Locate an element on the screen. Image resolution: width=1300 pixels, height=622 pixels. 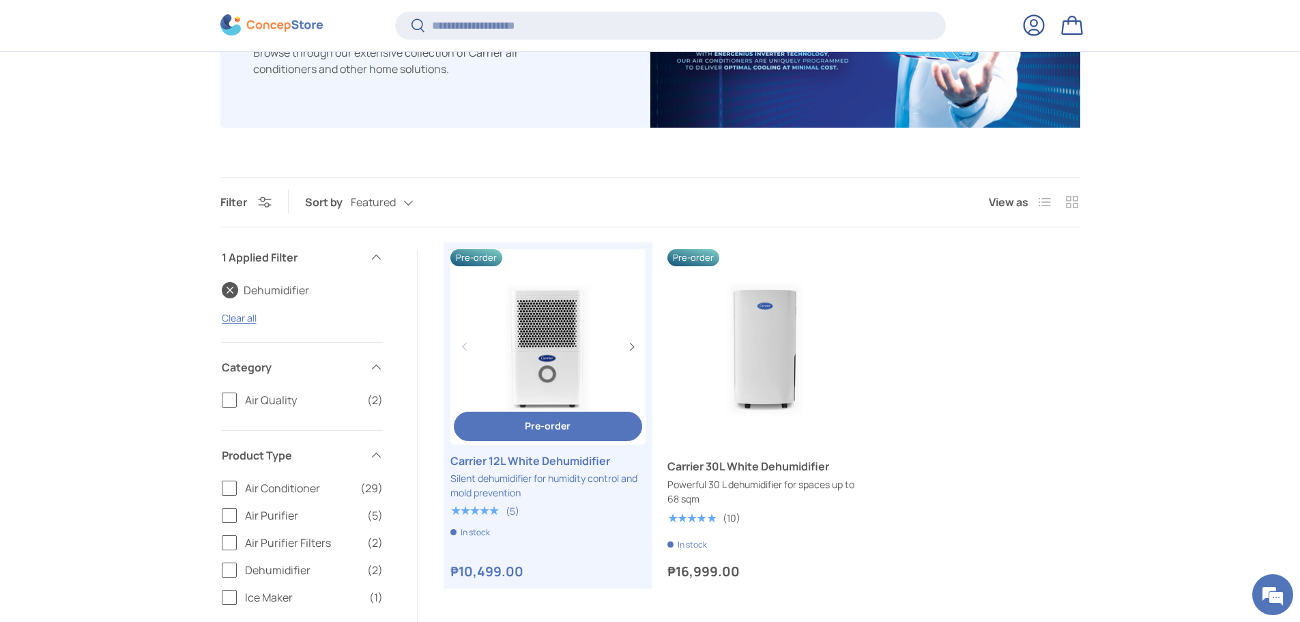
summary: Category is located at coordinates (302, 367).